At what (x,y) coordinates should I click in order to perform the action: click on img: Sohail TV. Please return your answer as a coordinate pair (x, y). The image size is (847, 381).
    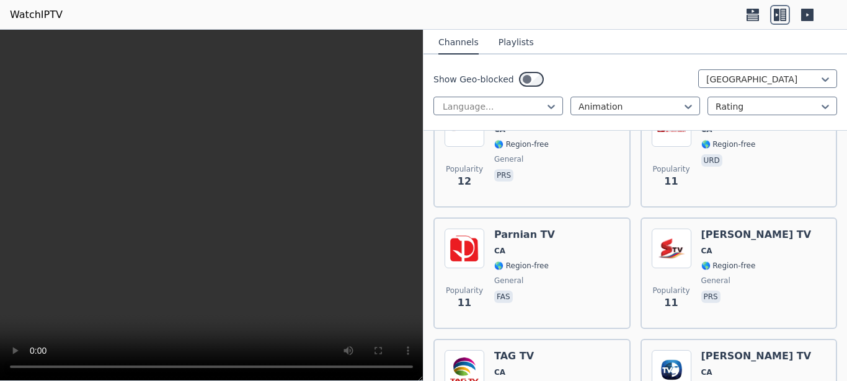
    Looking at the image, I should click on (671, 249).